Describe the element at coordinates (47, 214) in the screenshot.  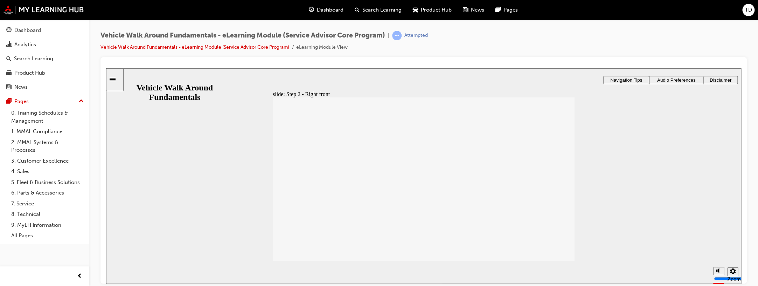
I see `a: 8. Technical` at that location.